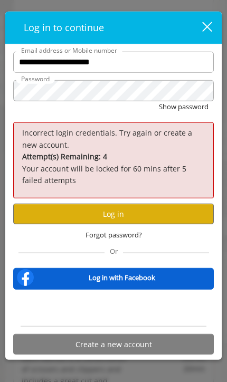  What do you see at coordinates (113, 251) in the screenshot?
I see `span: Or` at bounding box center [113, 251].